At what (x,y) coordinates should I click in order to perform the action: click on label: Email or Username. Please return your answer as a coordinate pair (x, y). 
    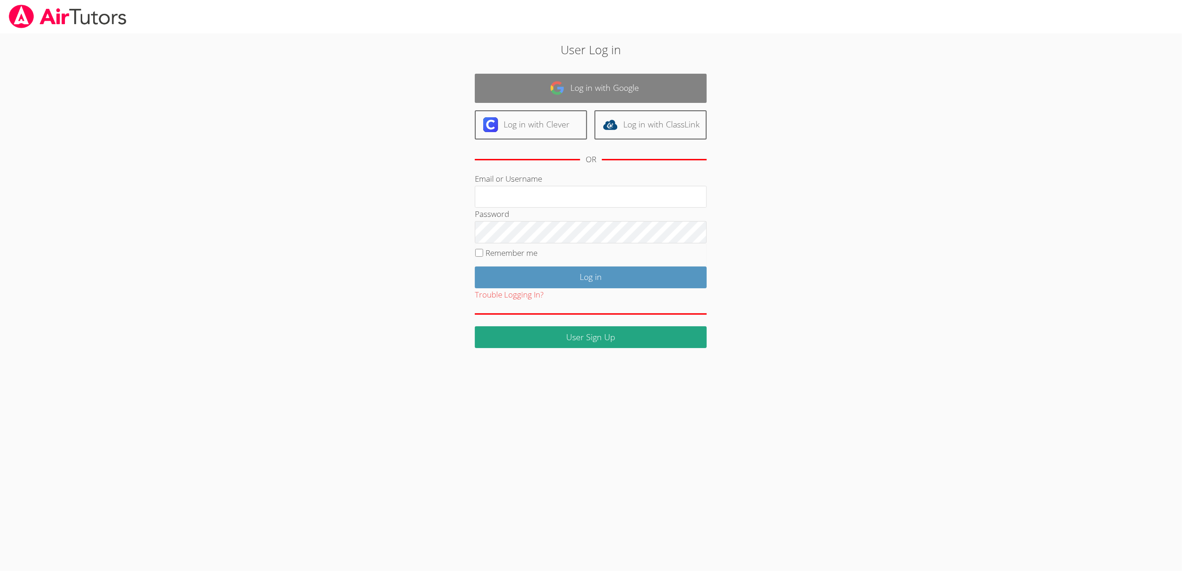
    Looking at the image, I should click on (508, 179).